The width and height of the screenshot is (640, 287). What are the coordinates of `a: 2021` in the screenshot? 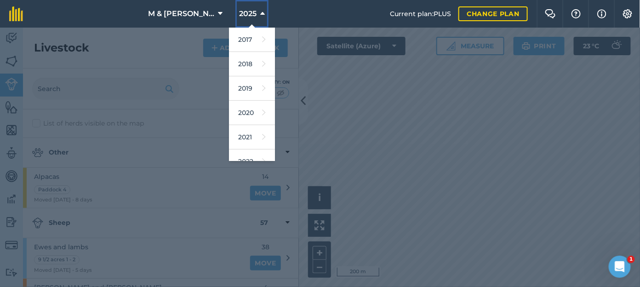 It's located at (252, 137).